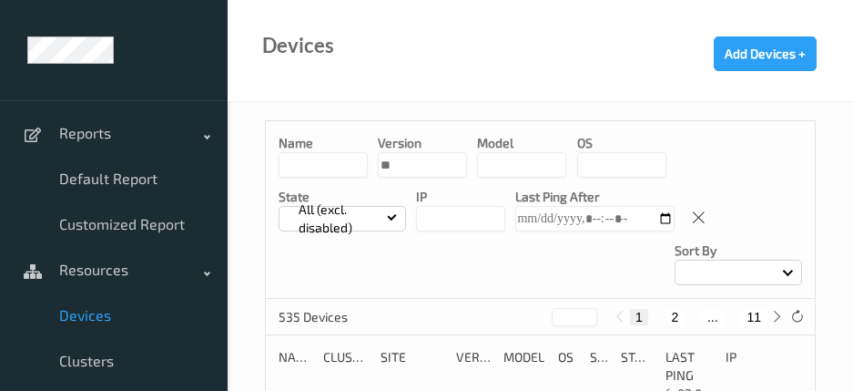 The height and width of the screenshot is (391, 853). I want to click on p: All (excl. disabled), so click(340, 219).